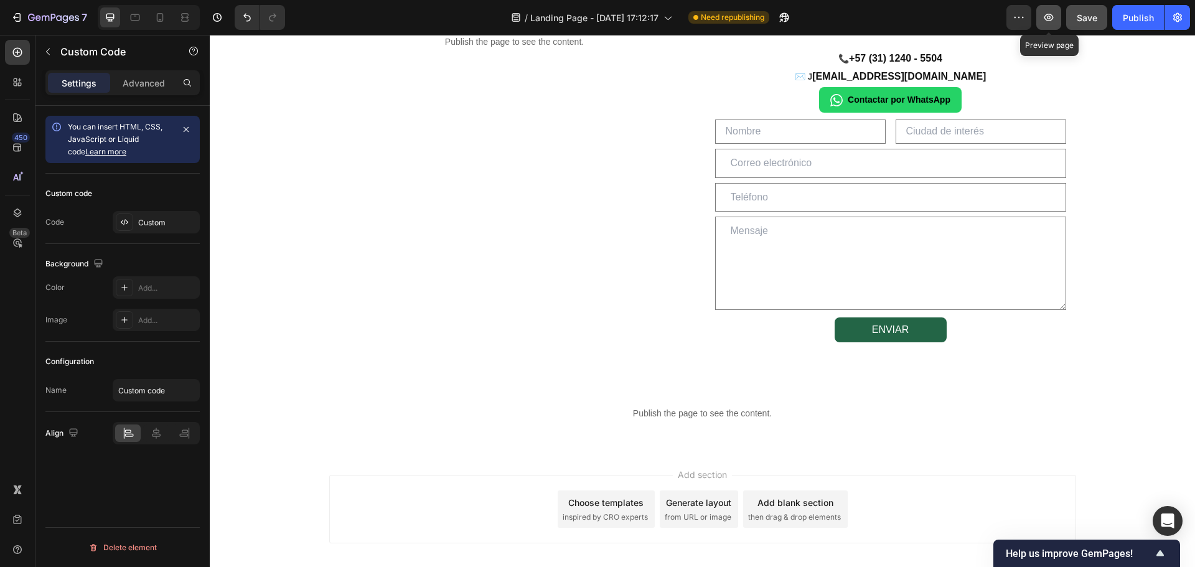  Describe the element at coordinates (123, 548) in the screenshot. I see `button: Delete element` at that location.